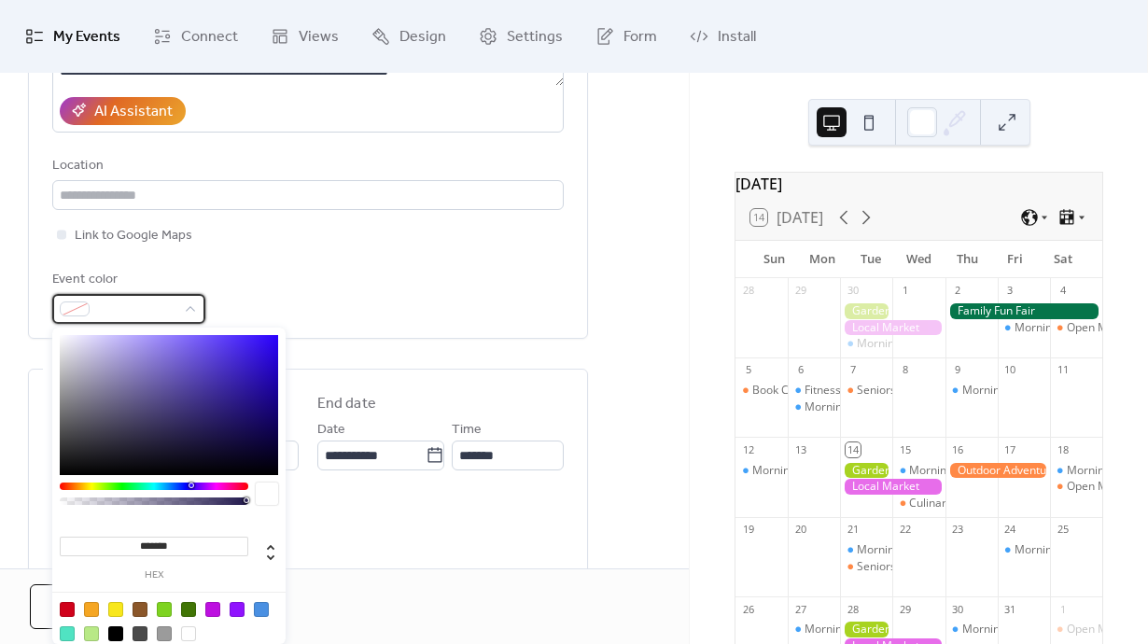 This screenshot has width=1148, height=644. What do you see at coordinates (800, 609) in the screenshot?
I see `div: 27` at bounding box center [800, 609].